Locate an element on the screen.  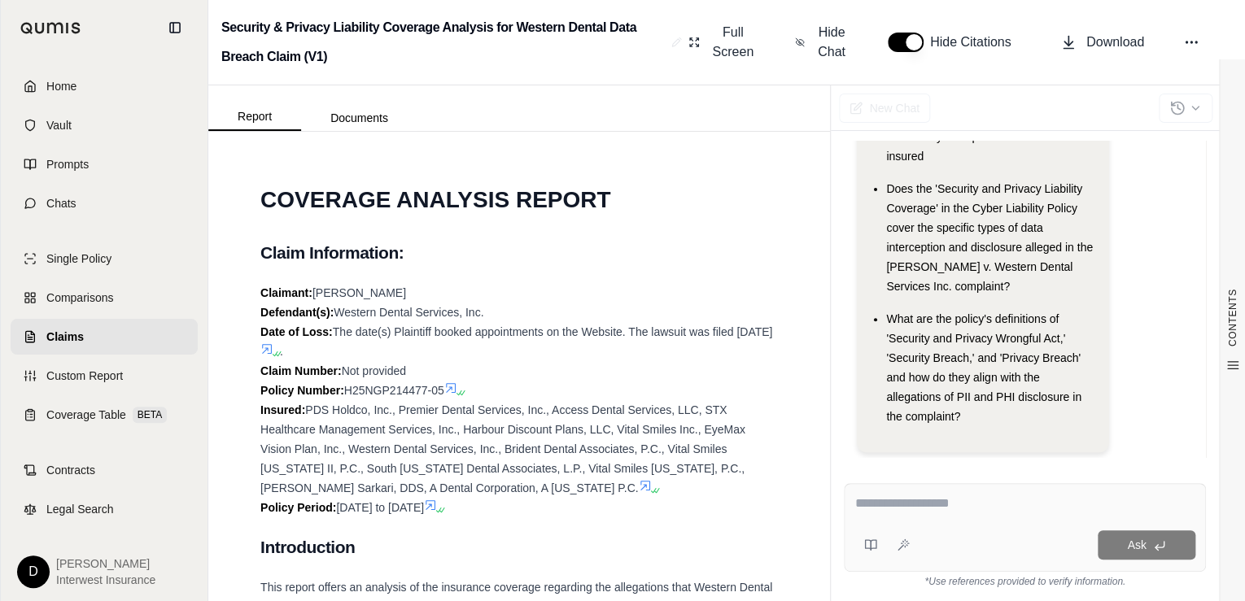
strong: Insured: is located at coordinates (282, 410).